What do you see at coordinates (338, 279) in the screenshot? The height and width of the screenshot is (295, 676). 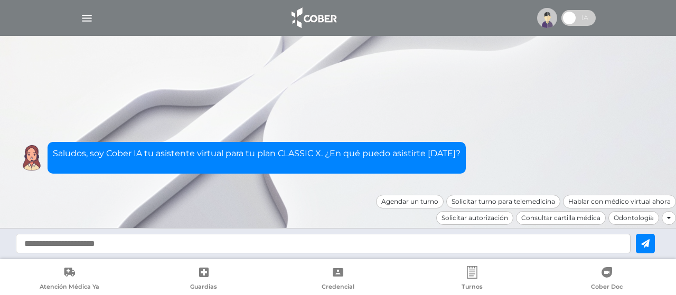 I see `a: Credencial` at bounding box center [338, 279].